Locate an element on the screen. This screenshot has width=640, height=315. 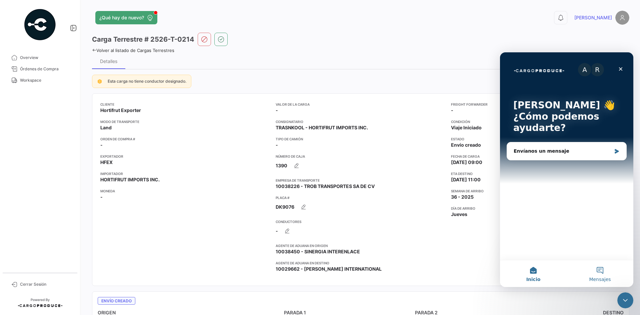
app-card-info-title: Conductores is located at coordinates (361, 222).